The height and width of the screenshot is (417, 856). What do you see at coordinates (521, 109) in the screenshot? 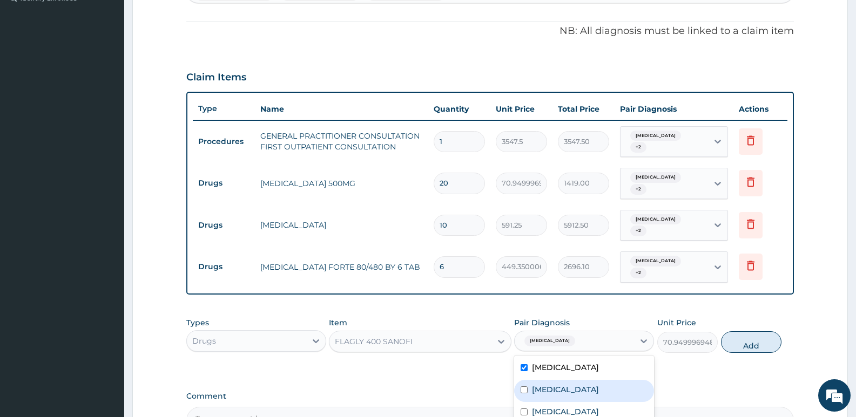
I see `th: Unit Price` at bounding box center [521, 109].